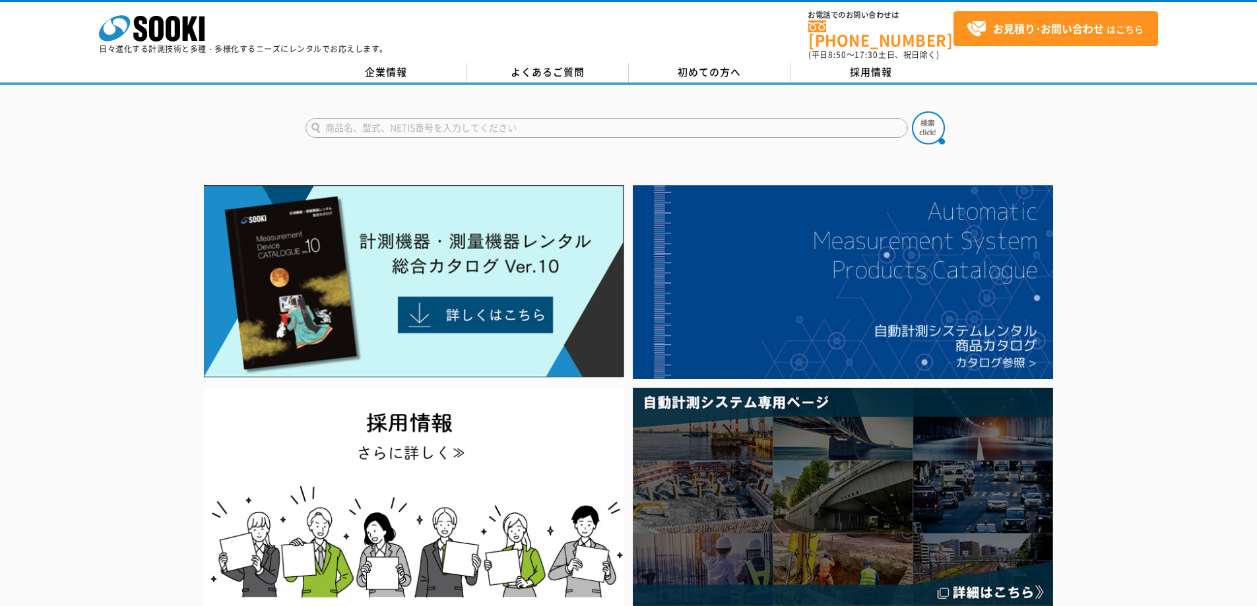  I want to click on img: 自動計測システム専用ページ, so click(843, 497).